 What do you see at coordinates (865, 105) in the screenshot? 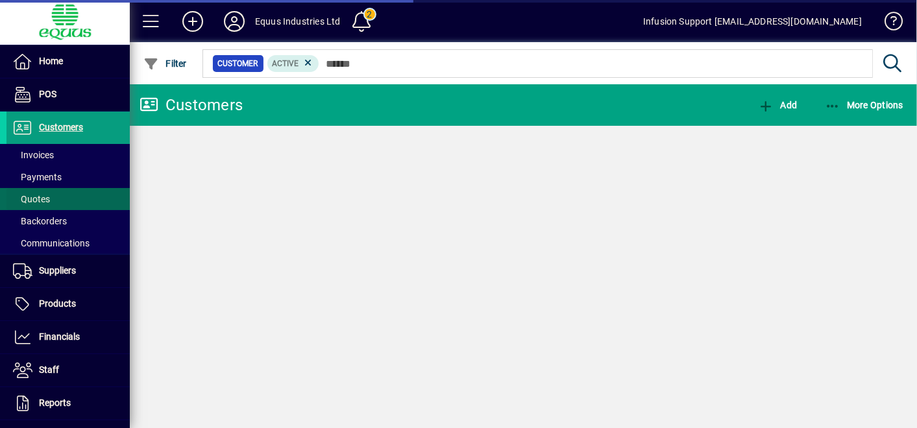
I see `span: More Options` at bounding box center [865, 105].